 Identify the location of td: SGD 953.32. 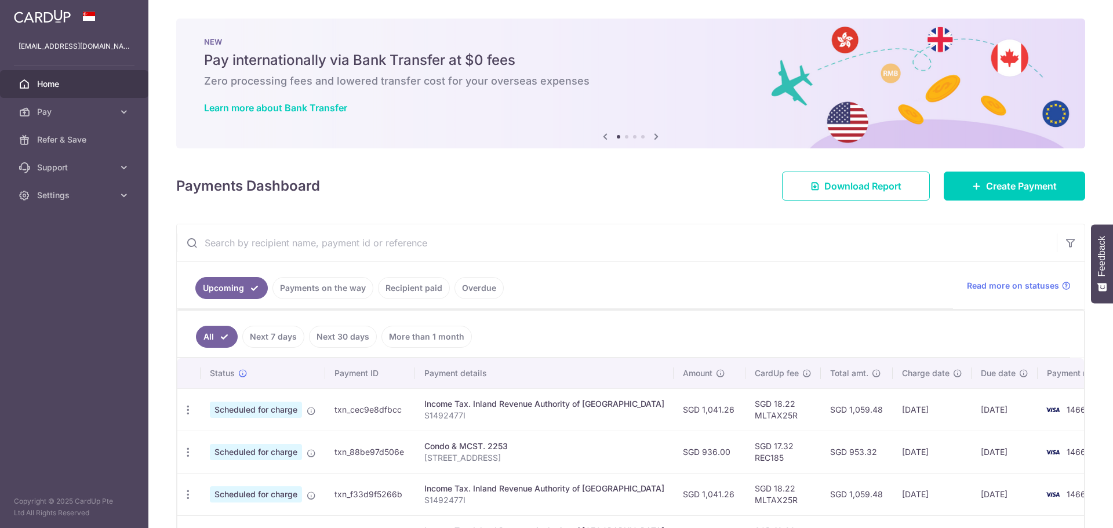
(857, 452).